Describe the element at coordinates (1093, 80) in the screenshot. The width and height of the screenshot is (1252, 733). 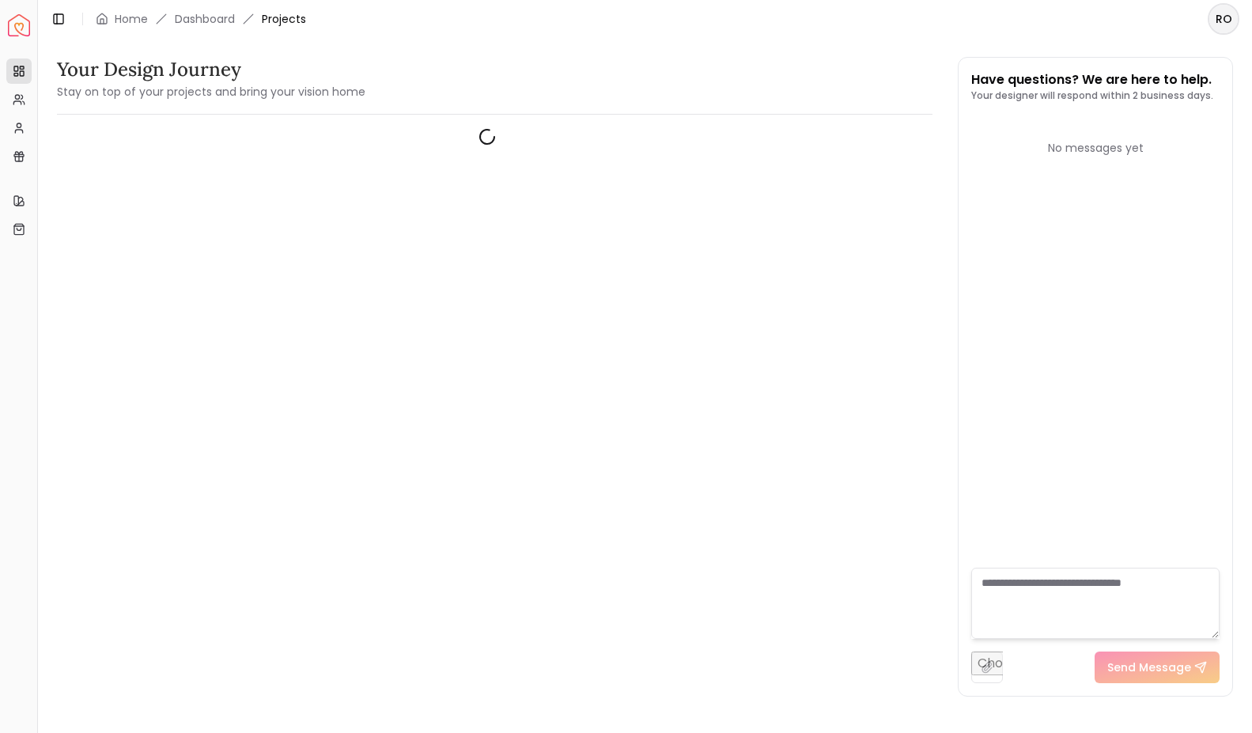
I see `p: Have questions? We are here to help.` at that location.